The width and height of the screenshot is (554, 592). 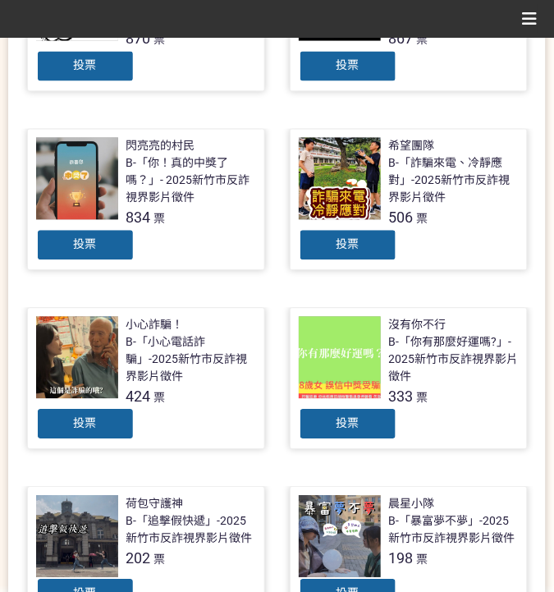 What do you see at coordinates (155, 325) in the screenshot?
I see `div: 小心詐騙！` at bounding box center [155, 325].